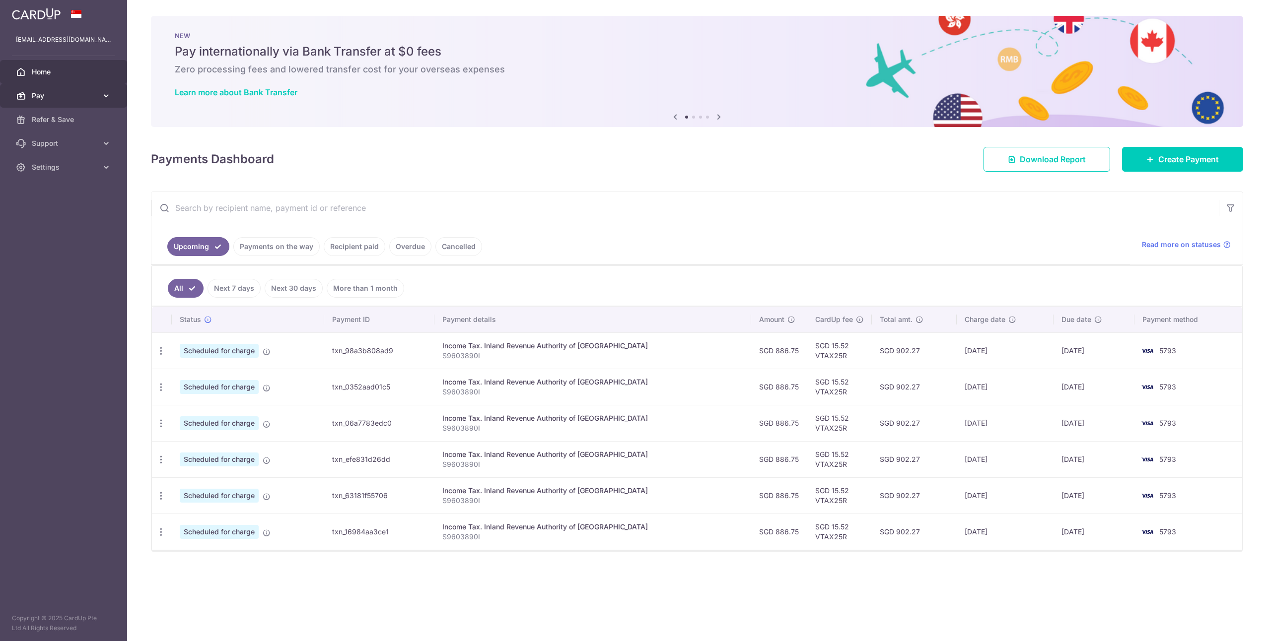 Image resolution: width=1267 pixels, height=641 pixels. Describe the element at coordinates (36, 14) in the screenshot. I see `img: CardUp` at that location.